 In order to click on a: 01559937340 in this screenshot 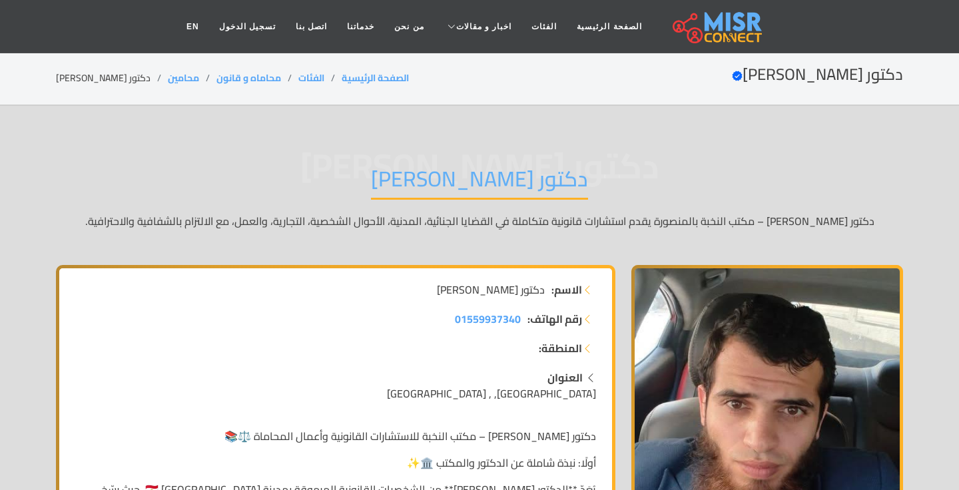, I will do `click(487, 319)`.